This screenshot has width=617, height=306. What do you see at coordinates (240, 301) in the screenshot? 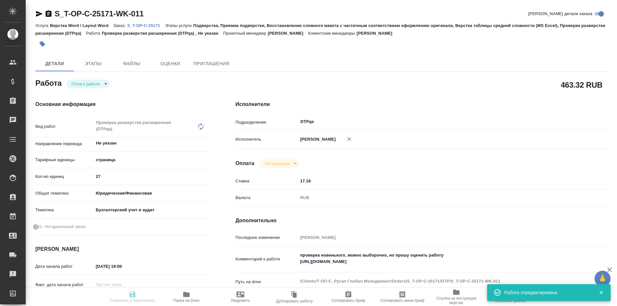
I see `span: Уведомить` at bounding box center [240, 301].